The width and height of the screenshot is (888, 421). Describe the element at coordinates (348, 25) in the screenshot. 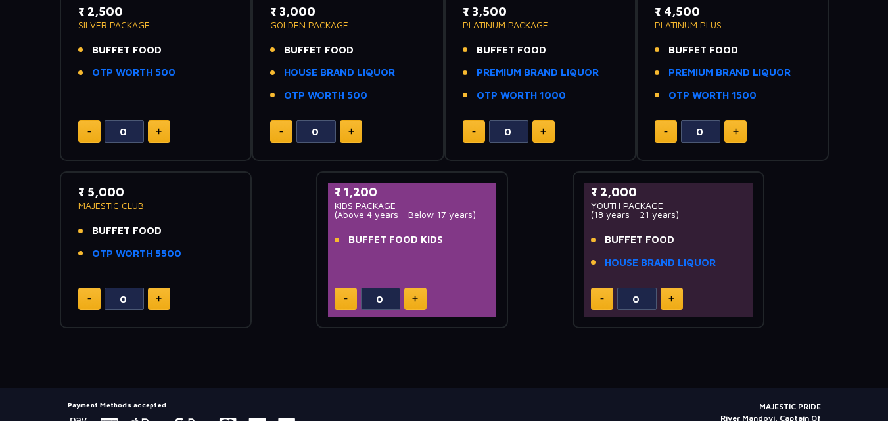

I see `p: GOLDEN PACKAGE` at that location.